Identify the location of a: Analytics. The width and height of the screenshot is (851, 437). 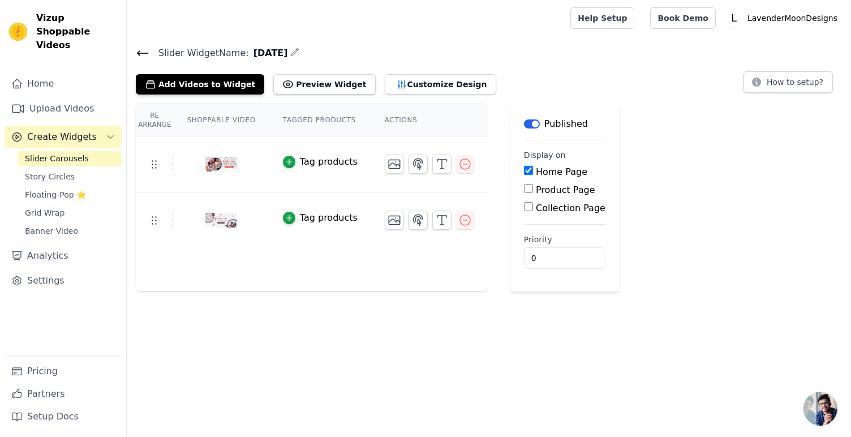
(63, 256).